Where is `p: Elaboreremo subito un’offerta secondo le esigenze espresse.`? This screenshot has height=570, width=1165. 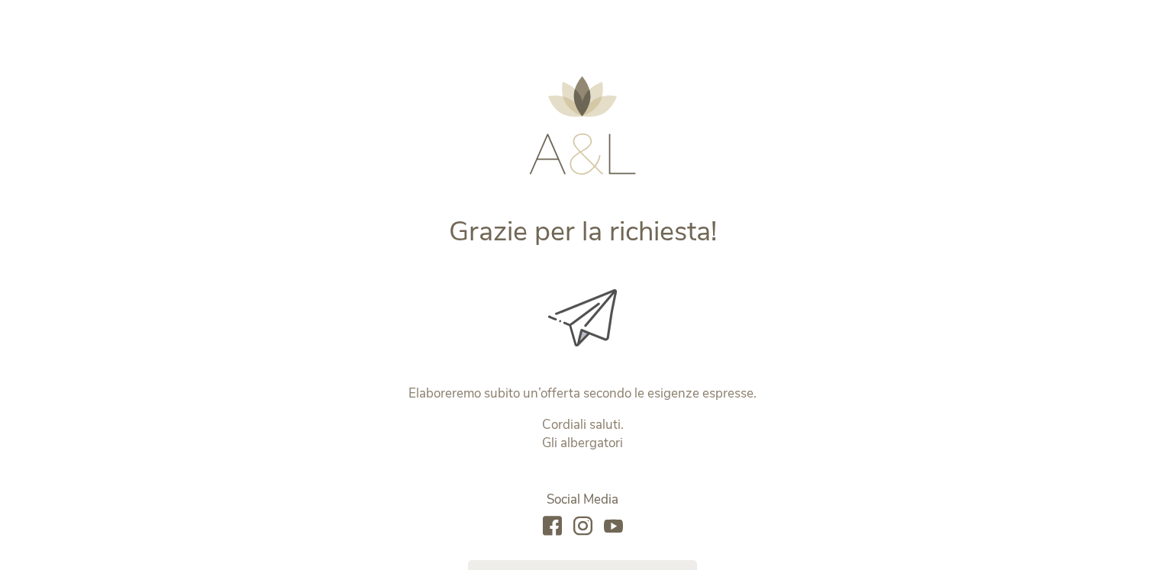
p: Elaboreremo subito un’offerta secondo le esigenze espresse. is located at coordinates (583, 394).